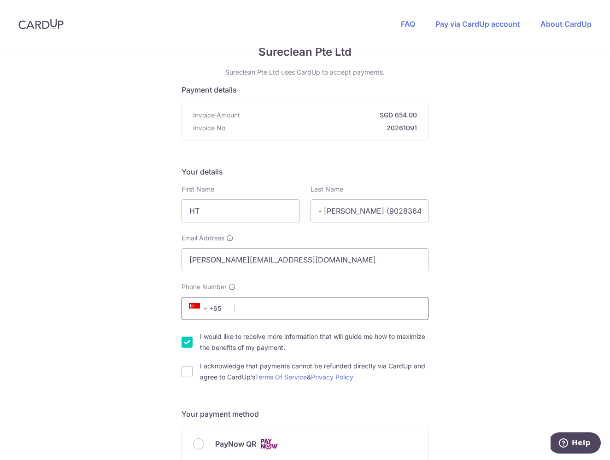 The height and width of the screenshot is (460, 610). I want to click on h5: Your details, so click(305, 172).